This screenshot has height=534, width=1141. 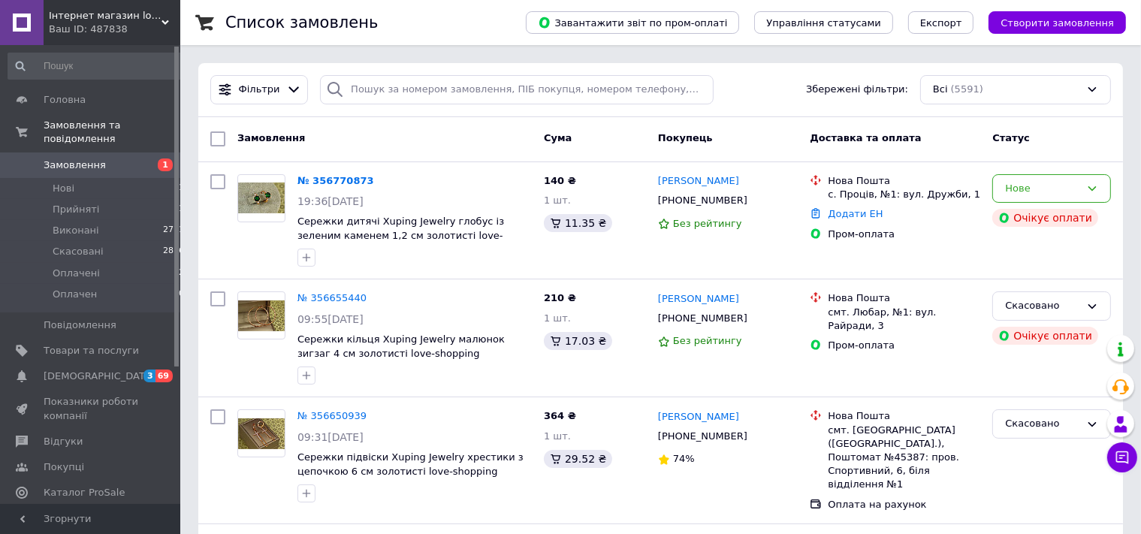 What do you see at coordinates (577, 459) in the screenshot?
I see `div: 29.52 ₴` at bounding box center [577, 459].